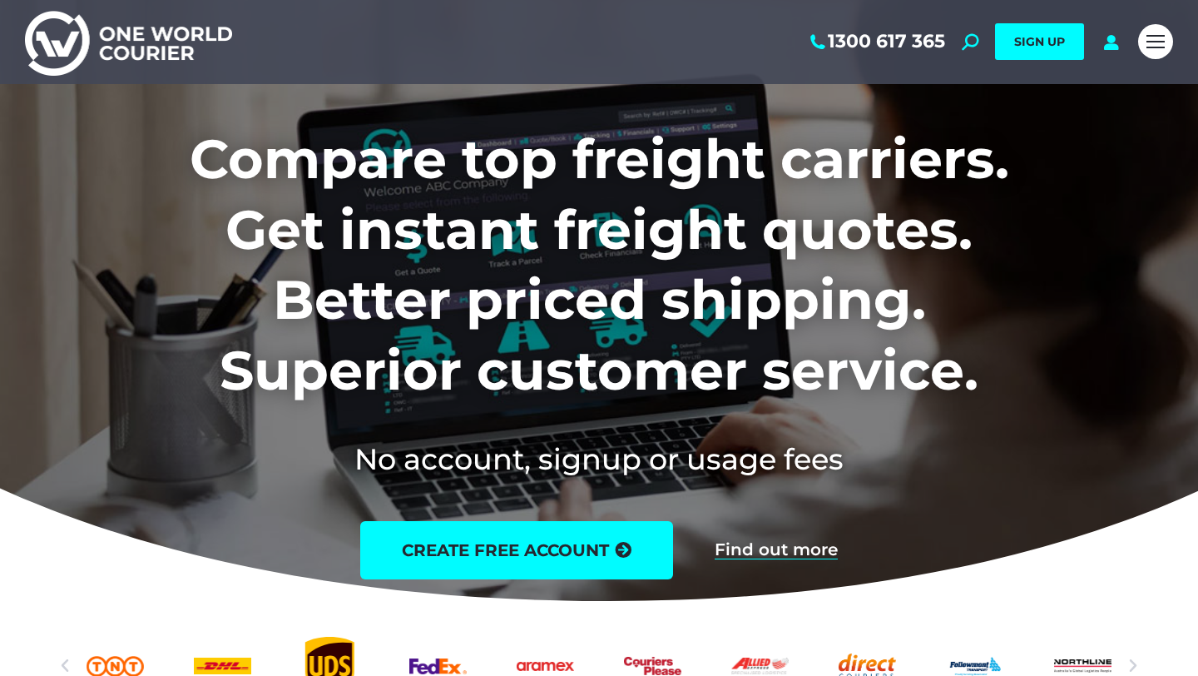 Image resolution: width=1198 pixels, height=676 pixels. Describe the element at coordinates (128, 42) in the screenshot. I see `img: One World Courier` at that location.